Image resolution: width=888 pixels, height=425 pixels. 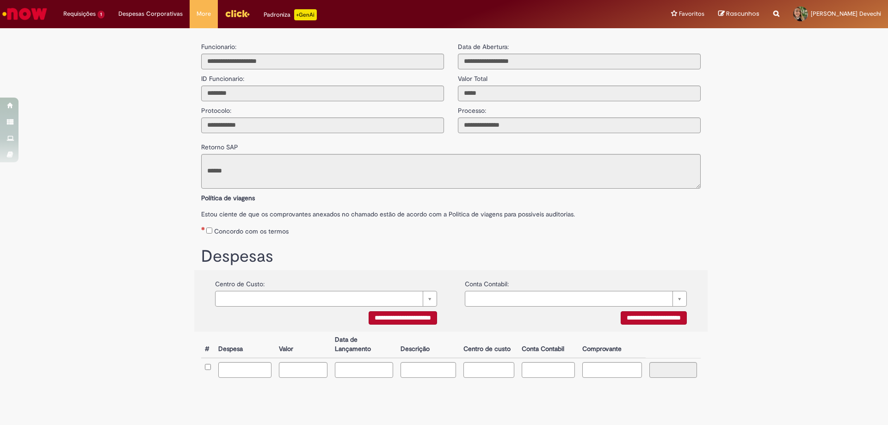 I want to click on label: Estou ciente de que os comprovantes anexados no chamado estão de acordo com a Politica de viagens..., so click(x=451, y=212).